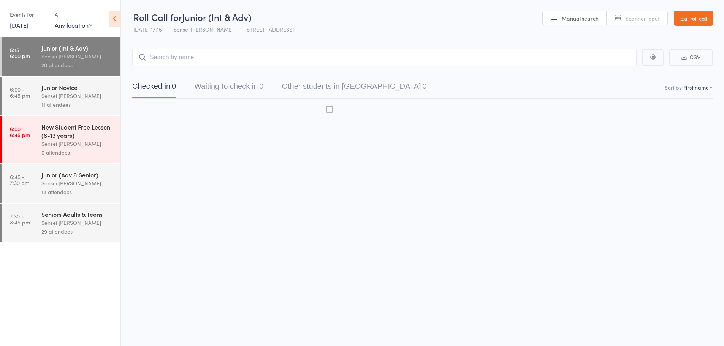 This screenshot has height=346, width=724. What do you see at coordinates (693, 18) in the screenshot?
I see `a: Exit roll call` at bounding box center [693, 18].